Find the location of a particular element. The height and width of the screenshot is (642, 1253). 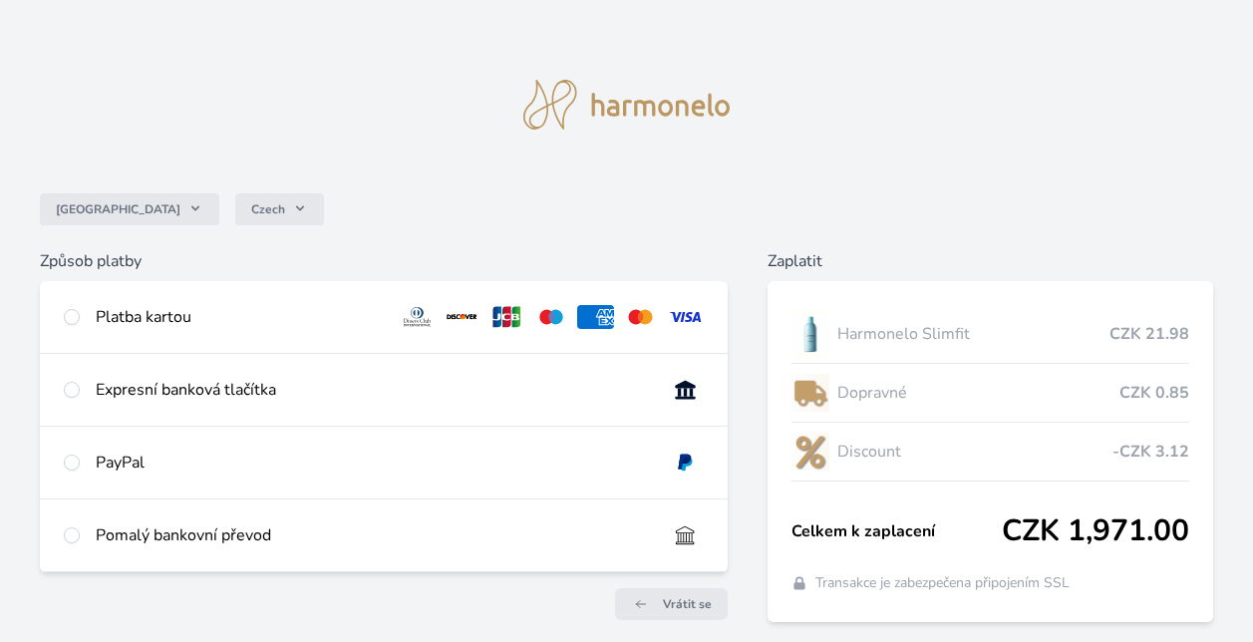

img: mc.svg is located at coordinates (640, 317).